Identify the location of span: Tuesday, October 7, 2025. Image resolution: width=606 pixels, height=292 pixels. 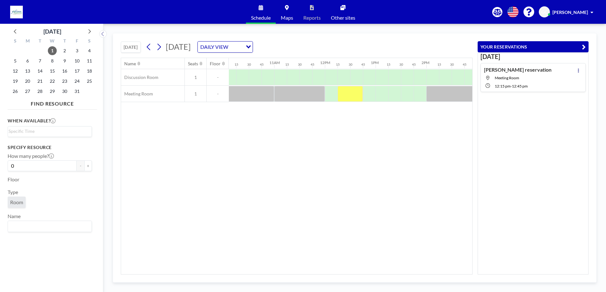
(40, 61).